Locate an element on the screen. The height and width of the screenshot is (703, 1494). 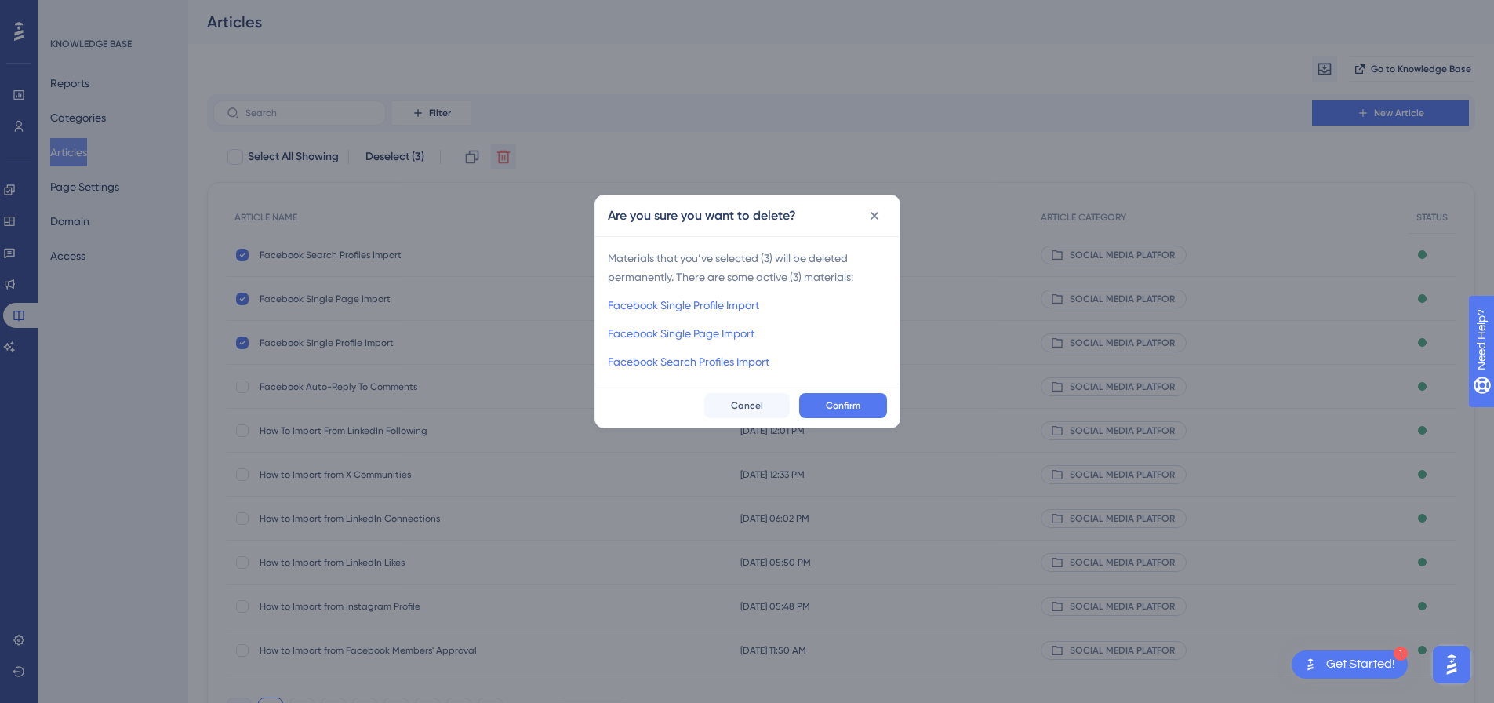
span: Confirm is located at coordinates (843, 405).